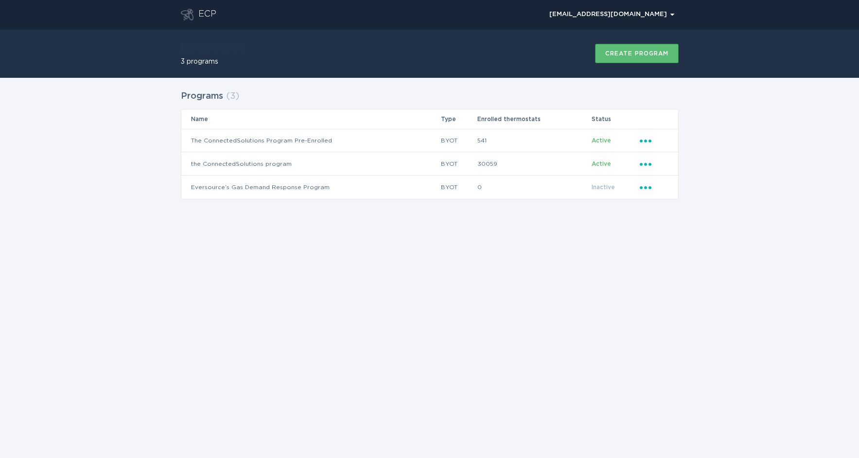 The image size is (859, 458). Describe the element at coordinates (430, 164) in the screenshot. I see `tr: 7da5011806294c65b3284ef8da718240` at that location.